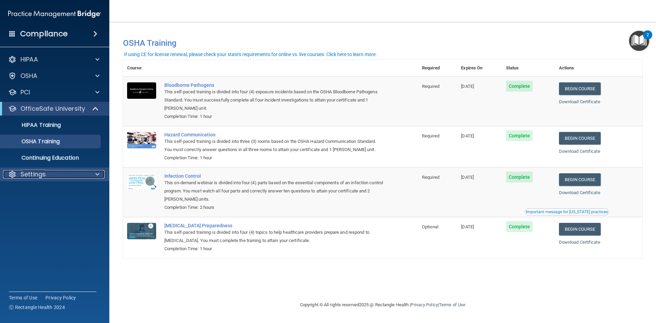 This screenshot has width=656, height=323. Describe the element at coordinates (32, 125) in the screenshot. I see `p: HIPAA Training` at that location.